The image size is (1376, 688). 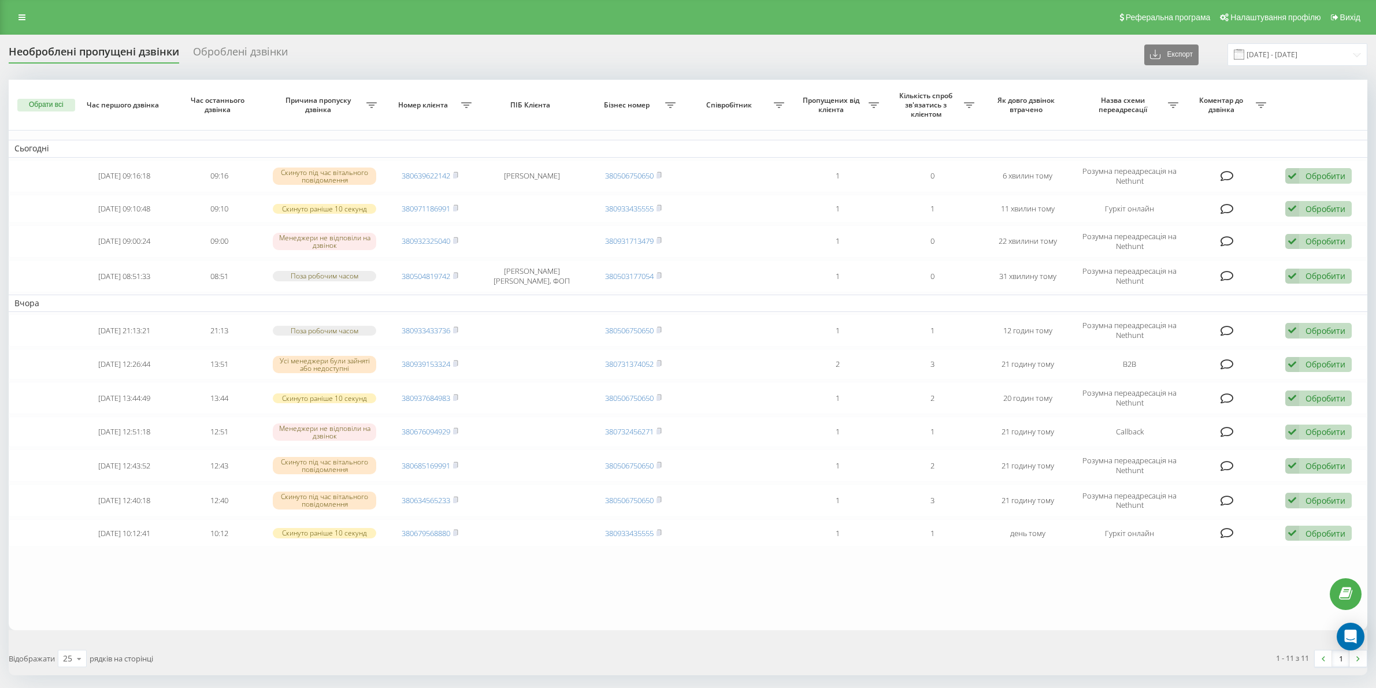 I want to click on a: 380971186991, so click(x=426, y=209).